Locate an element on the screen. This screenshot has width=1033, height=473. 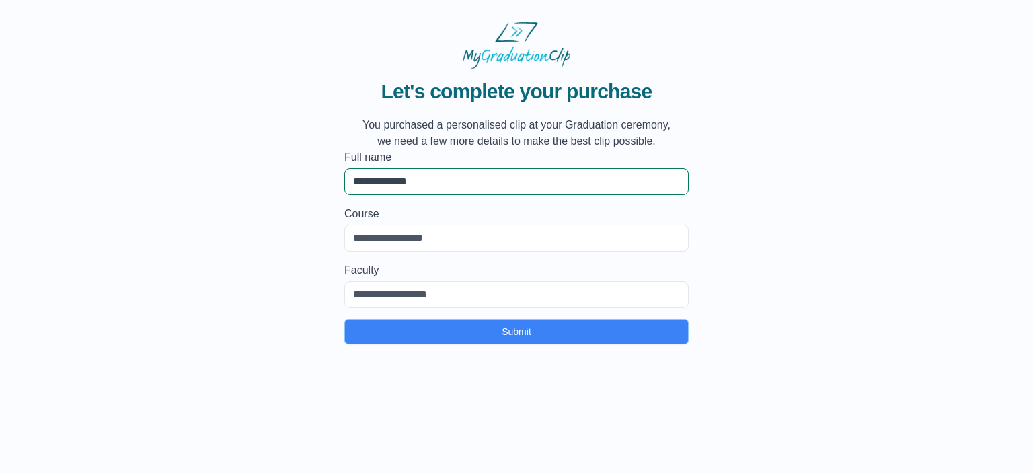
label: Full name is located at coordinates (517, 157).